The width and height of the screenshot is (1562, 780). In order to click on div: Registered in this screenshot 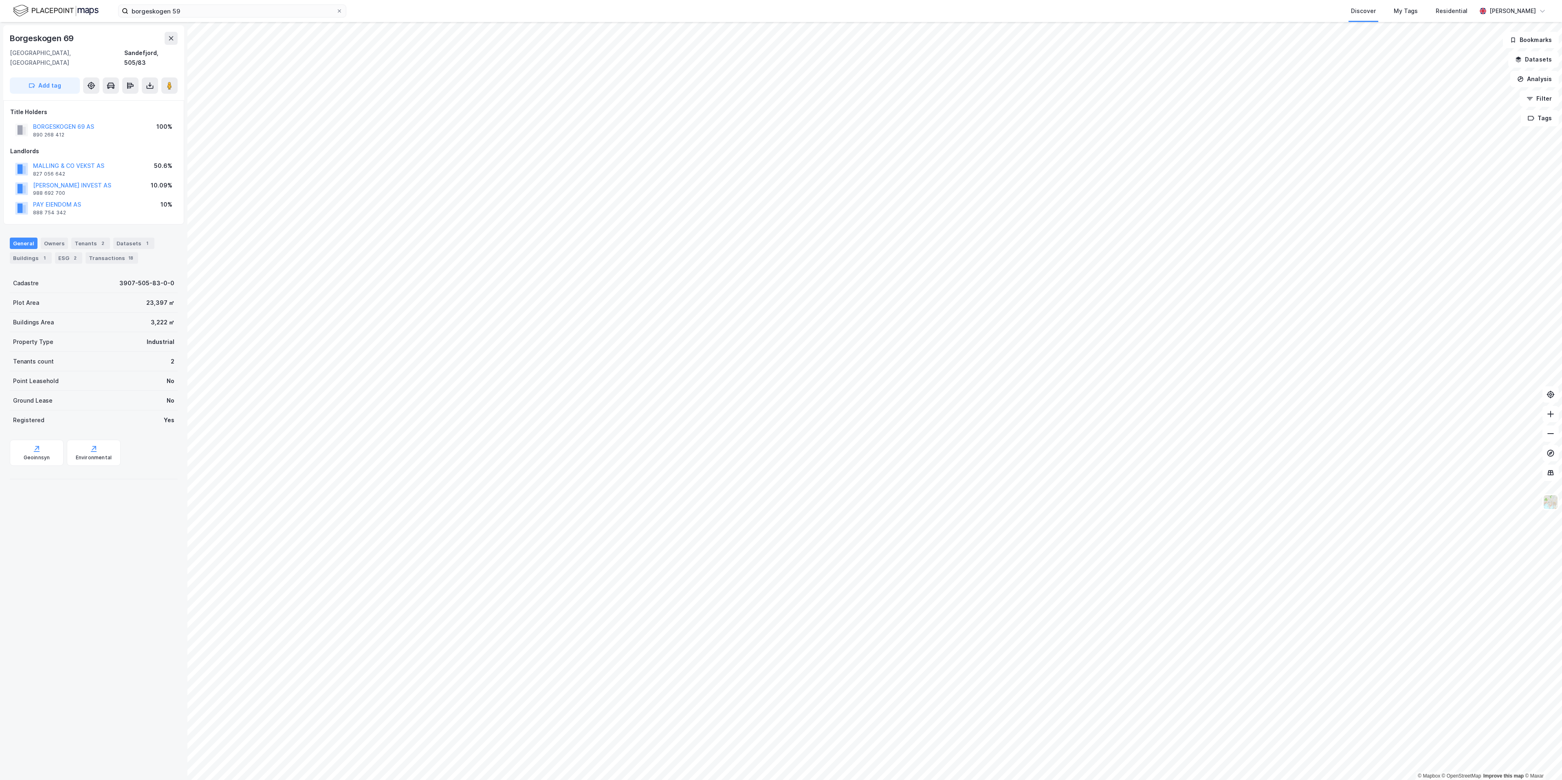, I will do `click(29, 420)`.